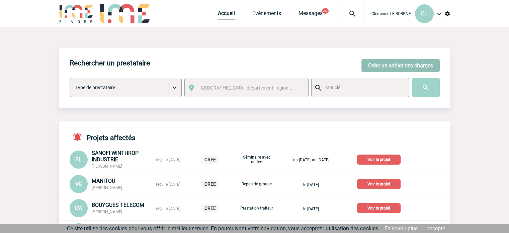 This screenshot has width=509, height=233. I want to click on span: VC, so click(79, 183).